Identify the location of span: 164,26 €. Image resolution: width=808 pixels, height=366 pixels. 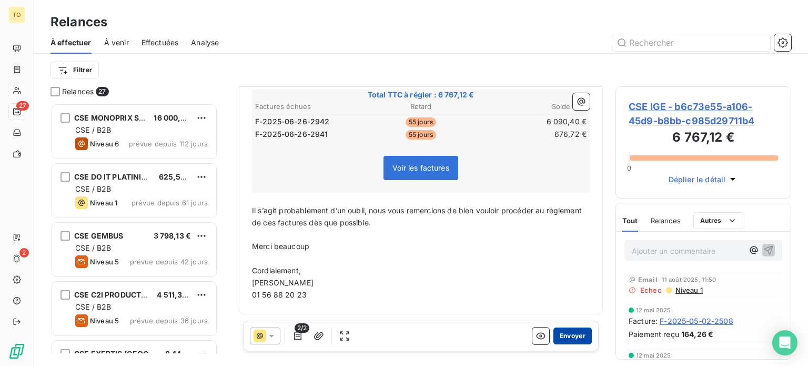
(697, 333).